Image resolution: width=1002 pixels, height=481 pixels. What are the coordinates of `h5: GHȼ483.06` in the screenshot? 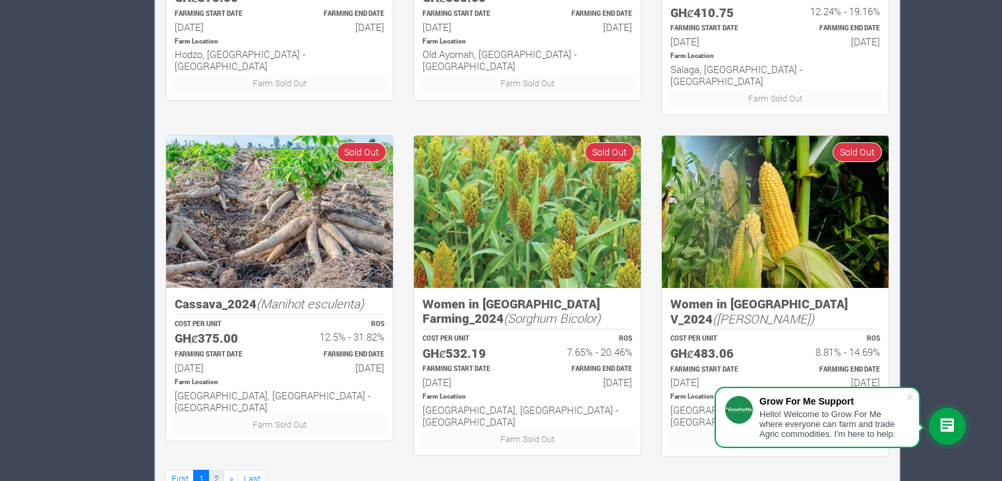 It's located at (717, 353).